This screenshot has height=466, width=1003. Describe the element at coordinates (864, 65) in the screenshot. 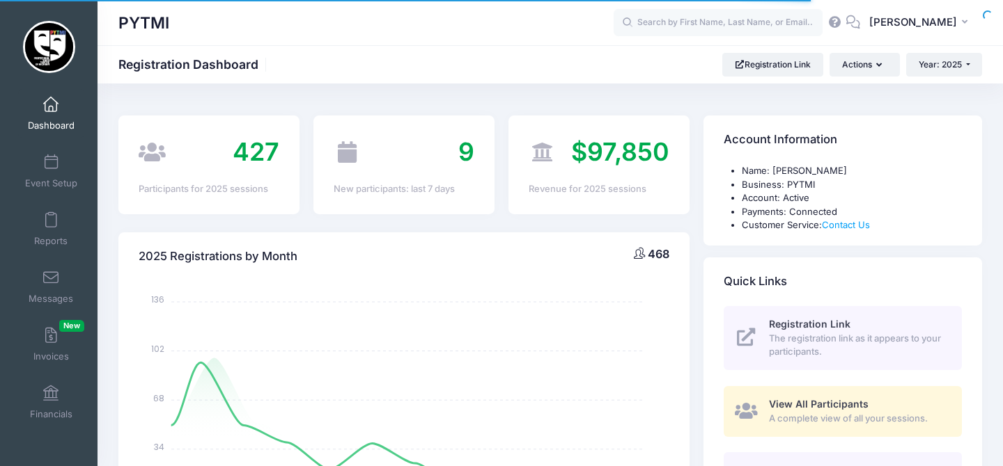

I see `button: Actions` at that location.